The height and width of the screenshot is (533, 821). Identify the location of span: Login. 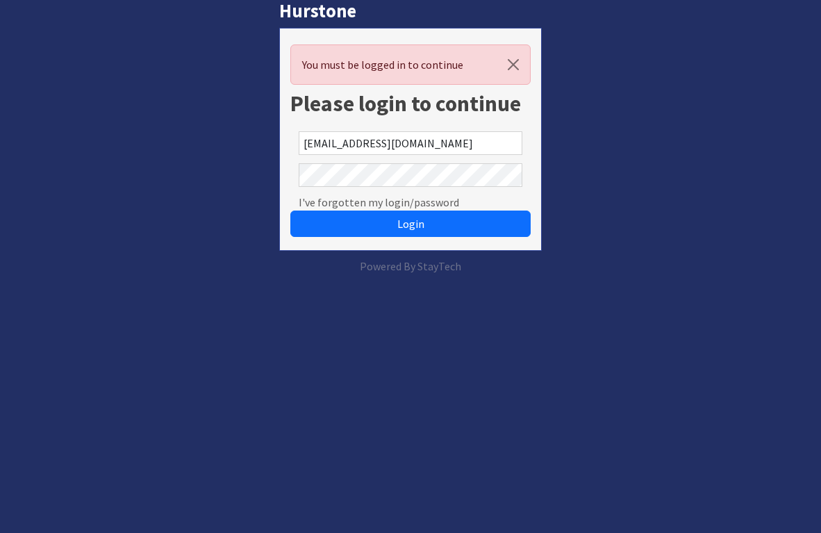
(411, 224).